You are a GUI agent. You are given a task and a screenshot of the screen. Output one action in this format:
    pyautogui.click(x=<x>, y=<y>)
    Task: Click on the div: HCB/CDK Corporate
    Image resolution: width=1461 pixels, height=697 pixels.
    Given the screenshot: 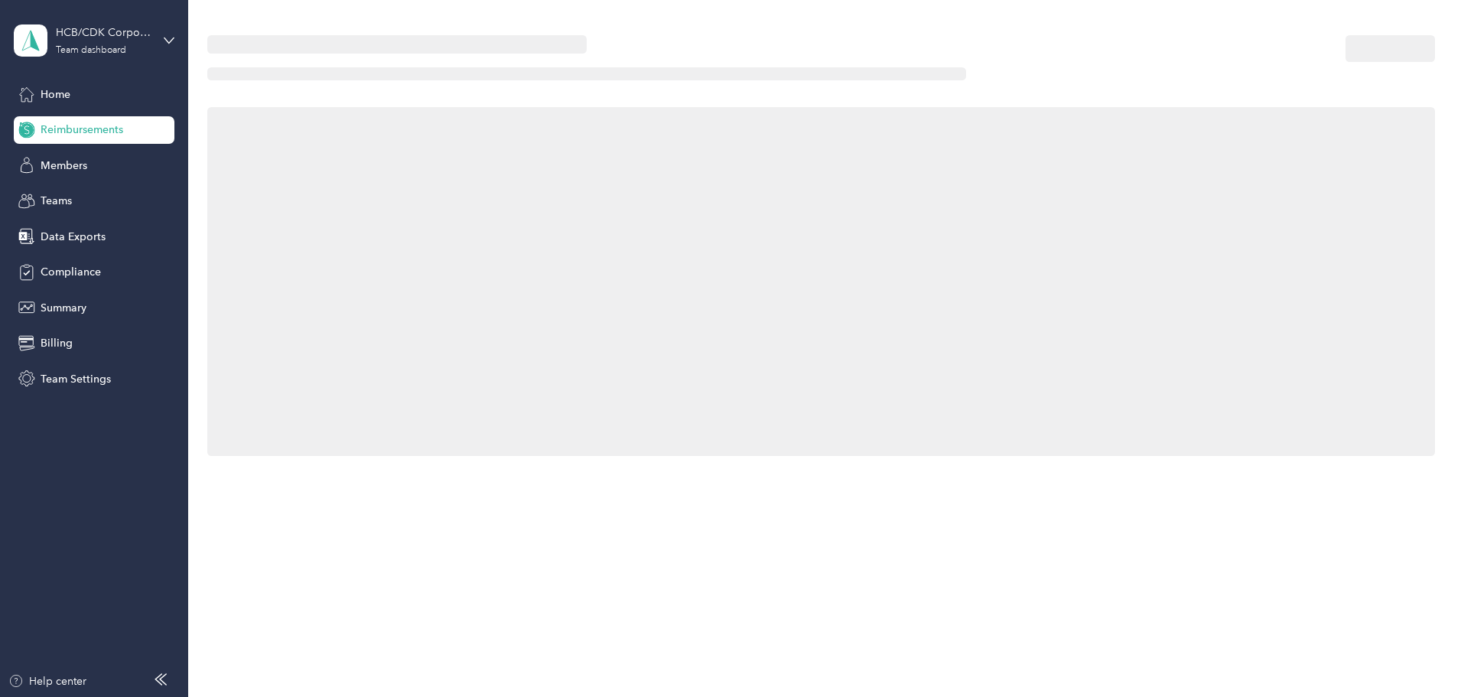 What is the action you would take?
    pyautogui.click(x=103, y=32)
    